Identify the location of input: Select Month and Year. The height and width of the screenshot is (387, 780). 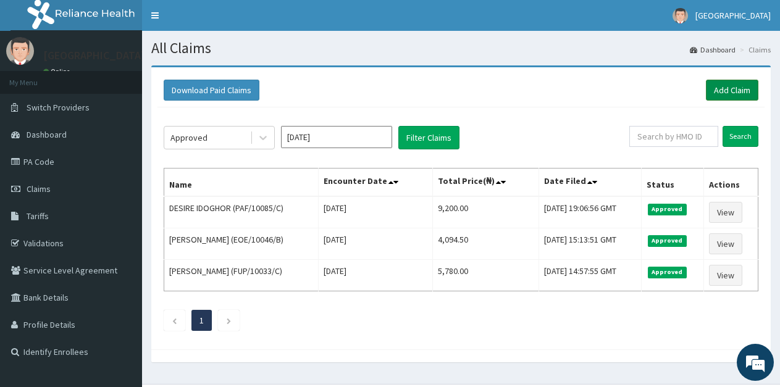
(337, 137).